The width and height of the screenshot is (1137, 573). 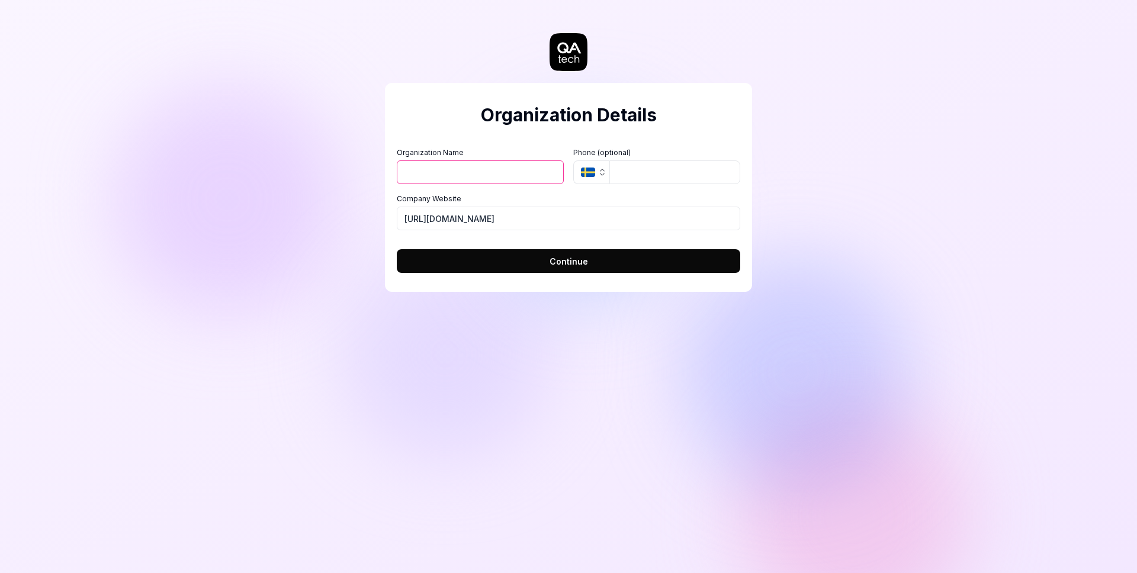 What do you see at coordinates (569, 115) in the screenshot?
I see `h2: Organization Details` at bounding box center [569, 115].